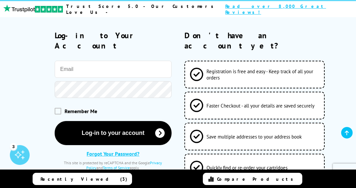  What do you see at coordinates (254, 136) in the screenshot?
I see `span: Save multiple addresses to your address book` at bounding box center [254, 136].